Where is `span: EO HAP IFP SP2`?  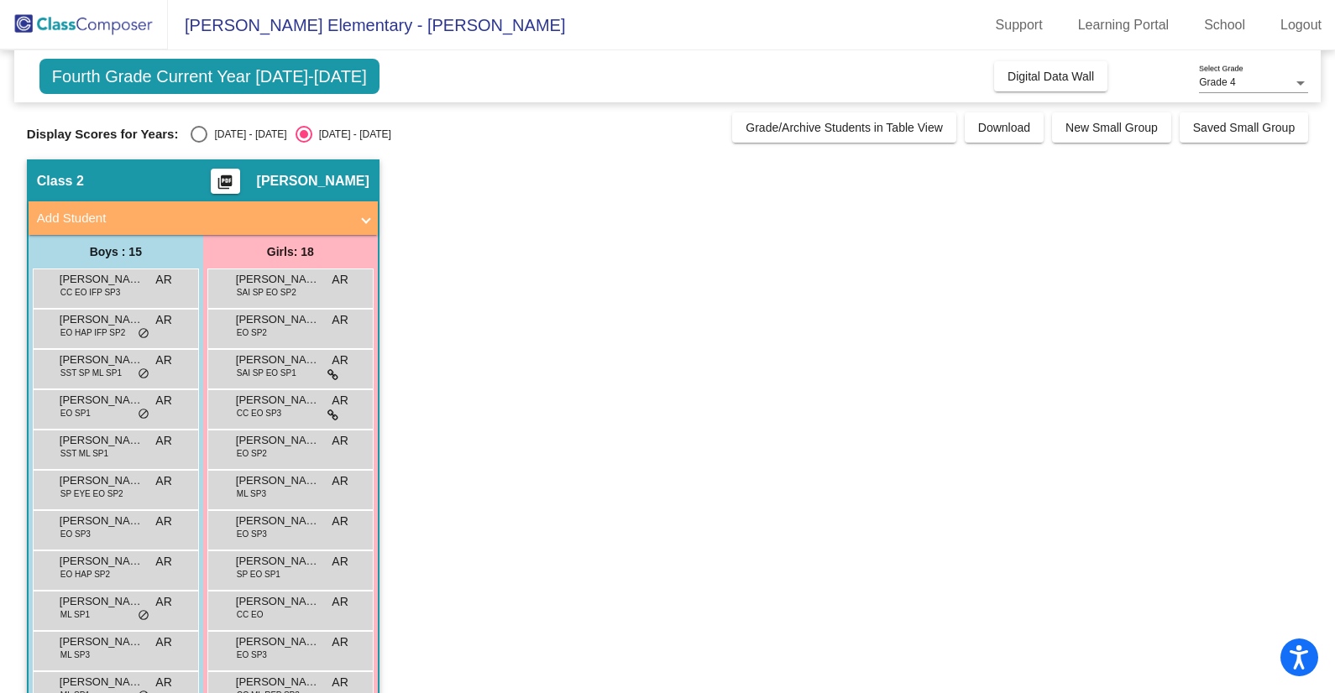 span: EO HAP IFP SP2 is located at coordinates (92, 332).